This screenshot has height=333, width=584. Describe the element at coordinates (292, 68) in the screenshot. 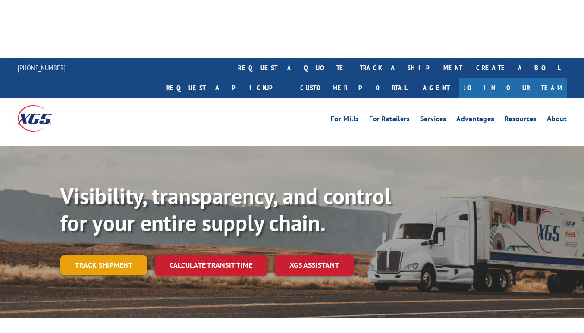

I see `a: request a quote` at that location.